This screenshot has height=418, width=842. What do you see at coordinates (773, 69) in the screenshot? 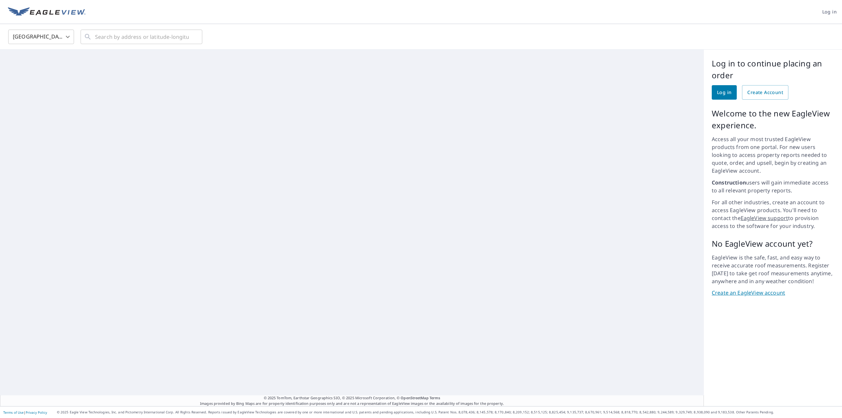
I see `p: Log in to continue placing an order` at bounding box center [773, 69].